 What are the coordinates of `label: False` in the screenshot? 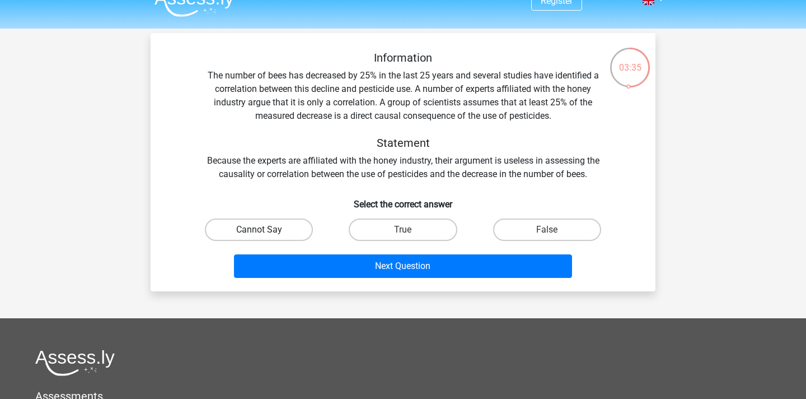 It's located at (547, 230).